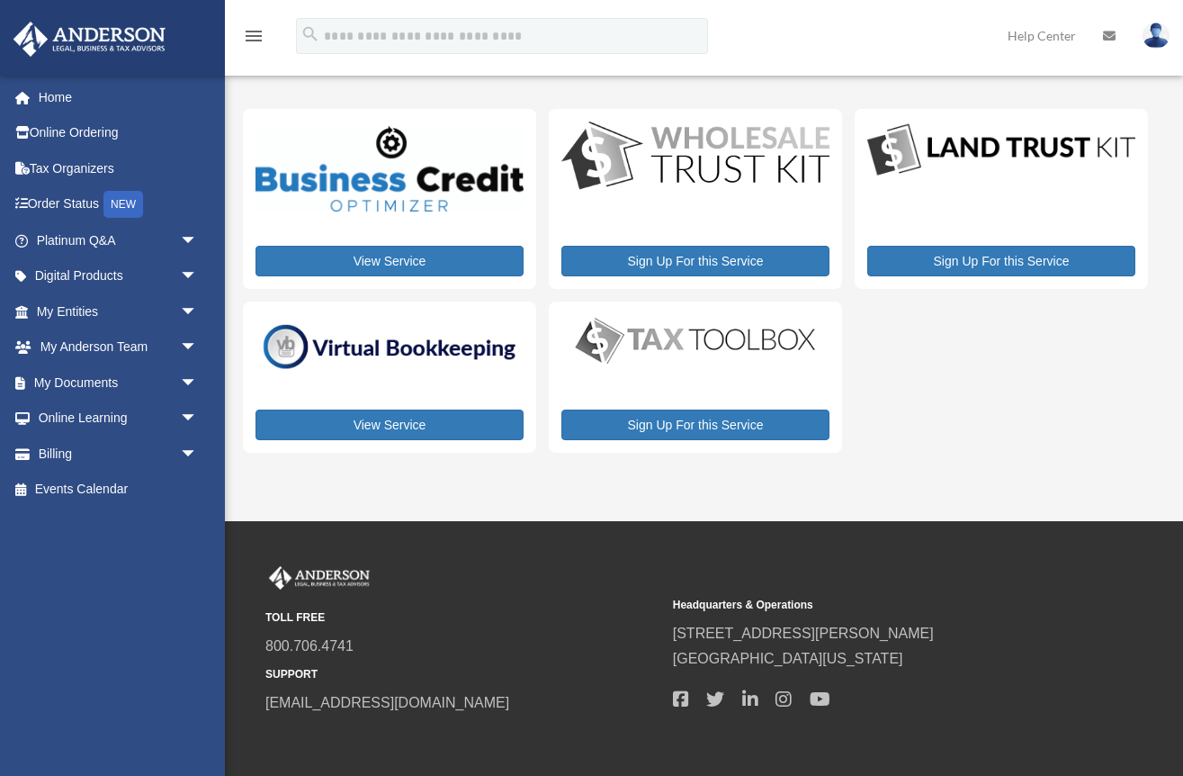  What do you see at coordinates (119, 97) in the screenshot?
I see `a: Home` at bounding box center [119, 97].